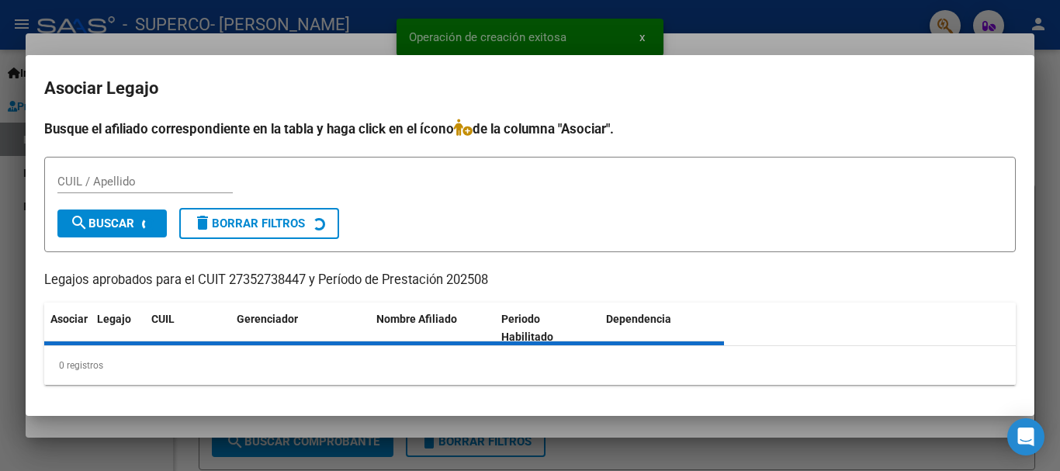 This screenshot has height=471, width=1060. What do you see at coordinates (417, 319) in the screenshot?
I see `span: Nombre Afiliado` at bounding box center [417, 319].